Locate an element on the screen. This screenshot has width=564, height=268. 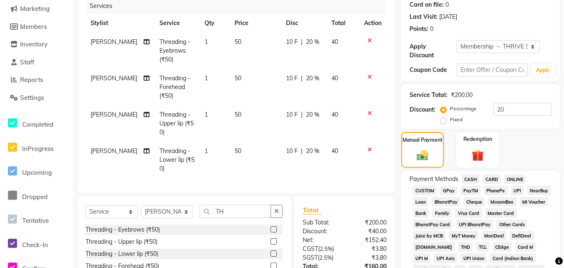
th: Qty is located at coordinates (215, 23).